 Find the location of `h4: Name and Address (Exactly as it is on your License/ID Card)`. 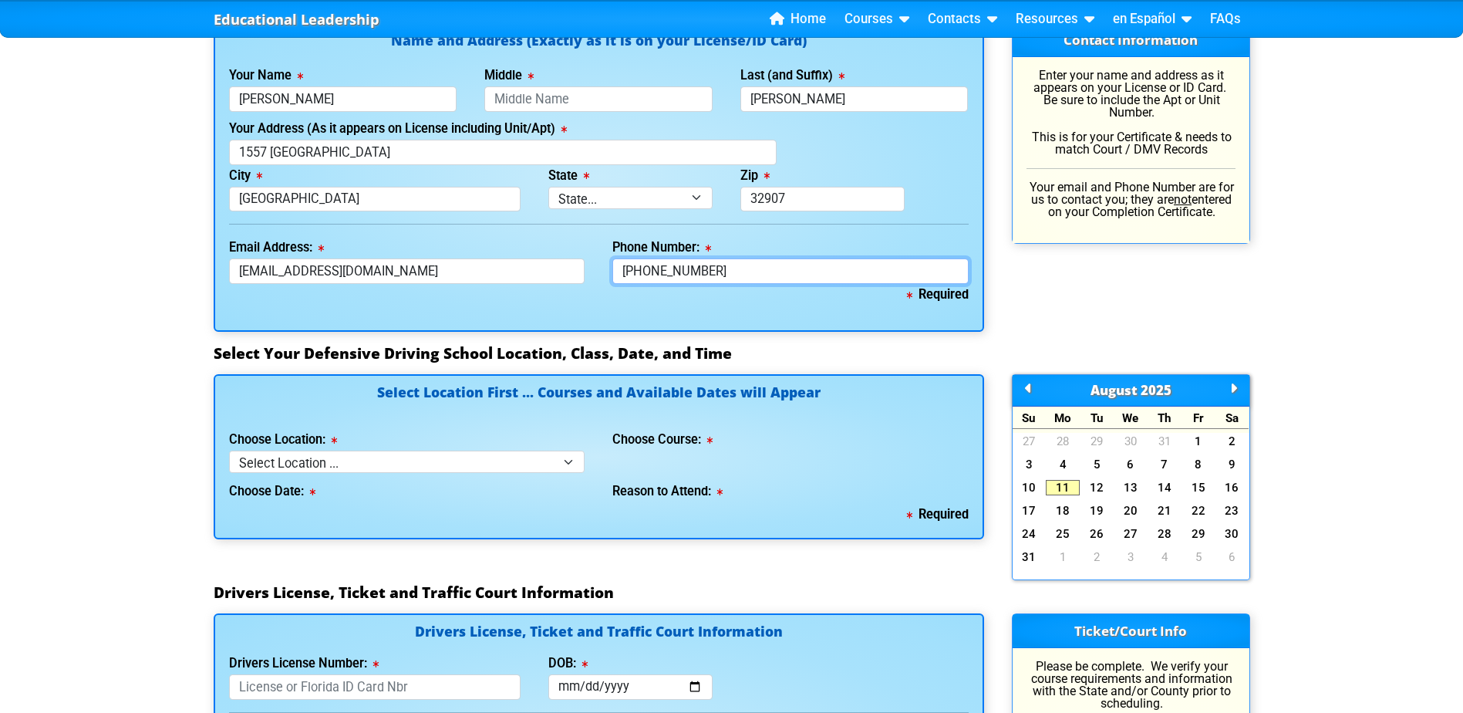

h4: Name and Address (Exactly as it is on your License/ID Card) is located at coordinates (599, 40).